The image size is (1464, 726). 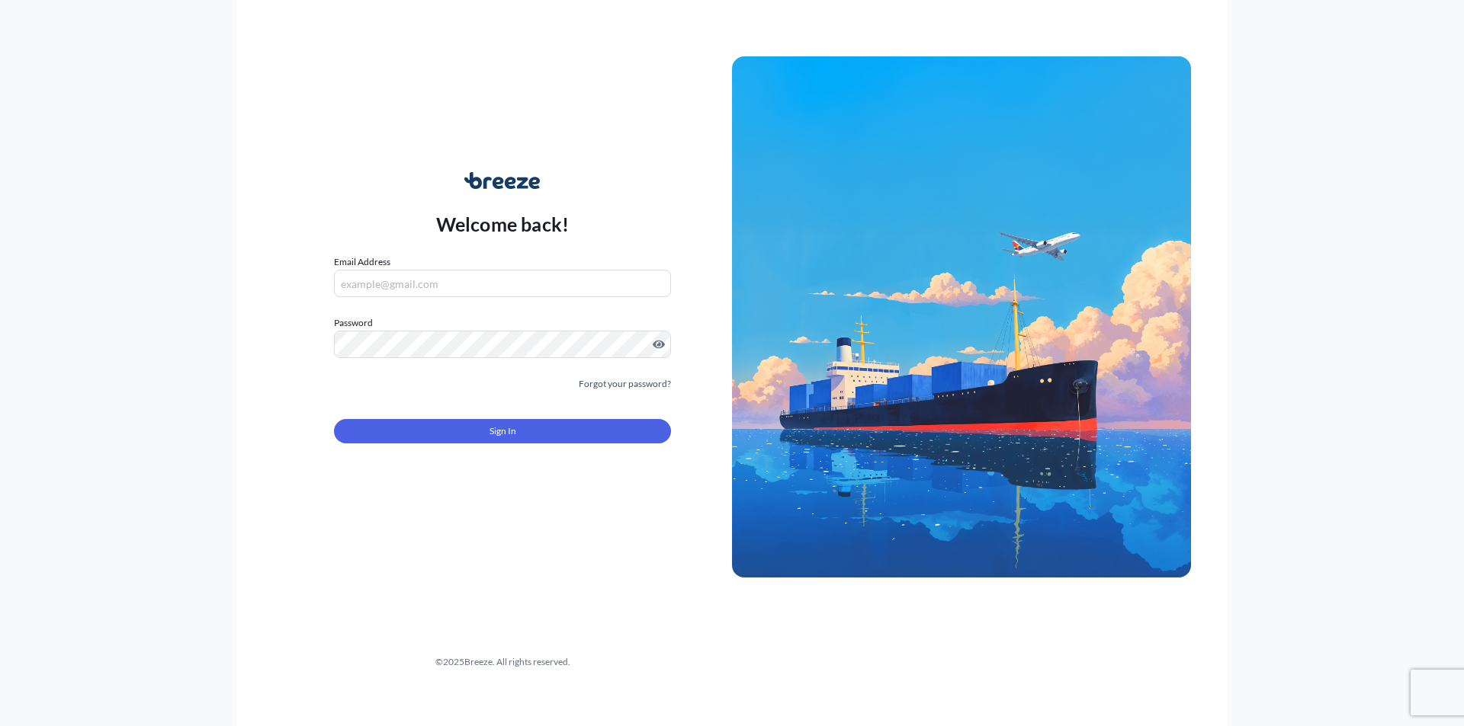 I want to click on button: Show password, so click(x=659, y=345).